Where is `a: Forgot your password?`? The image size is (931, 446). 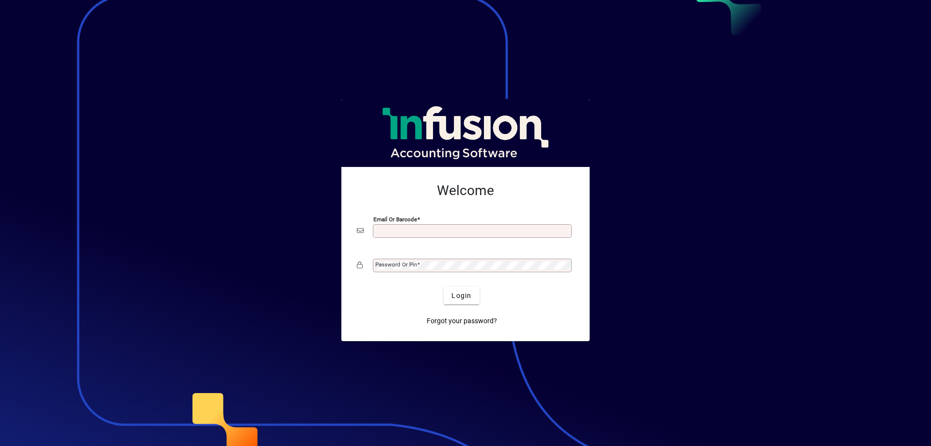 a: Forgot your password? is located at coordinates (462, 321).